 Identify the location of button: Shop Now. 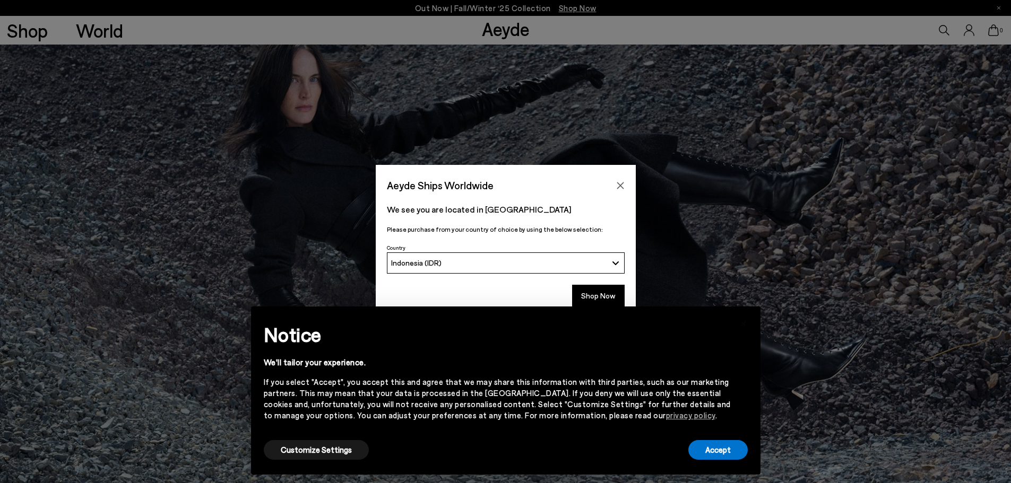
(598, 296).